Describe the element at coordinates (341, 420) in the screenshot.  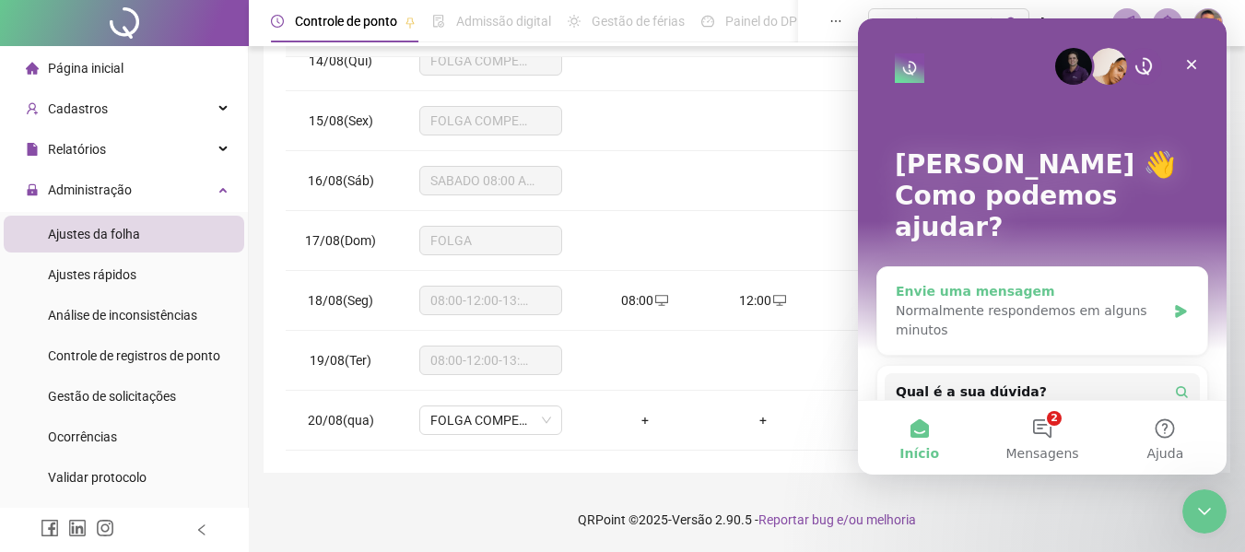
I see `span: 20/08(qua)` at that location.